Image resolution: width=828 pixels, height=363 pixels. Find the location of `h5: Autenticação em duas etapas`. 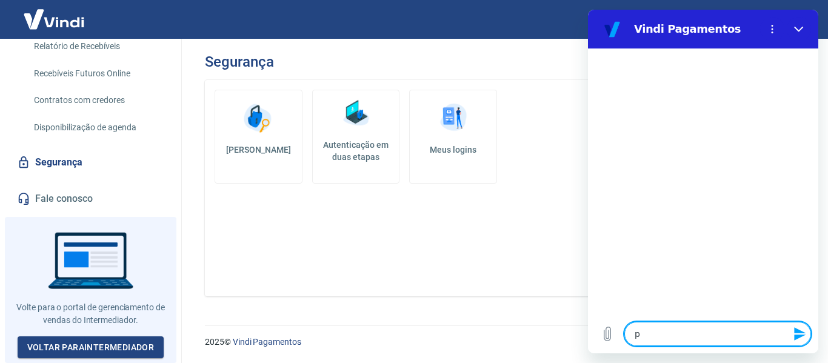

h5: Autenticação em duas etapas is located at coordinates (356, 151).